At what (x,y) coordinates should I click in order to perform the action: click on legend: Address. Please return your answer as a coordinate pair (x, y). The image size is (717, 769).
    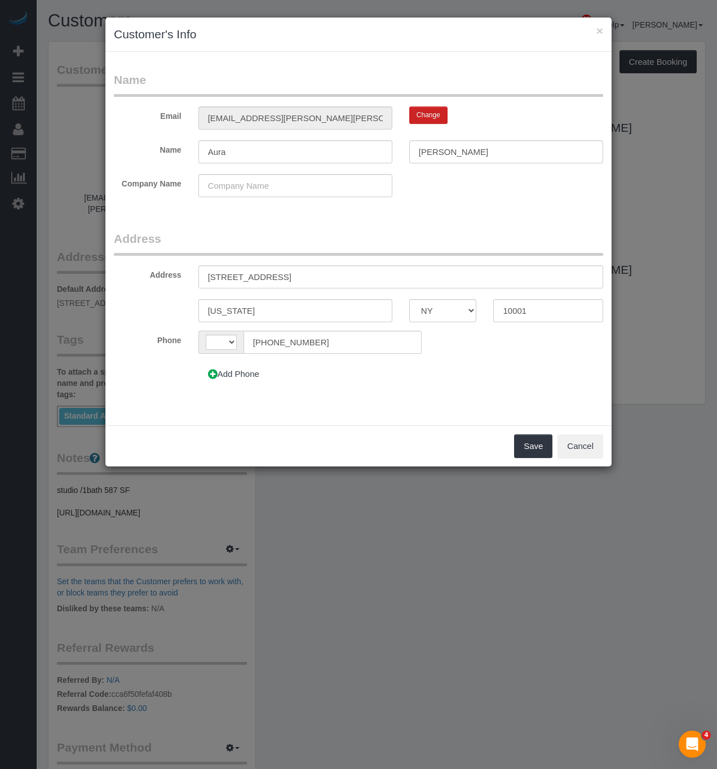
    Looking at the image, I should click on (359, 243).